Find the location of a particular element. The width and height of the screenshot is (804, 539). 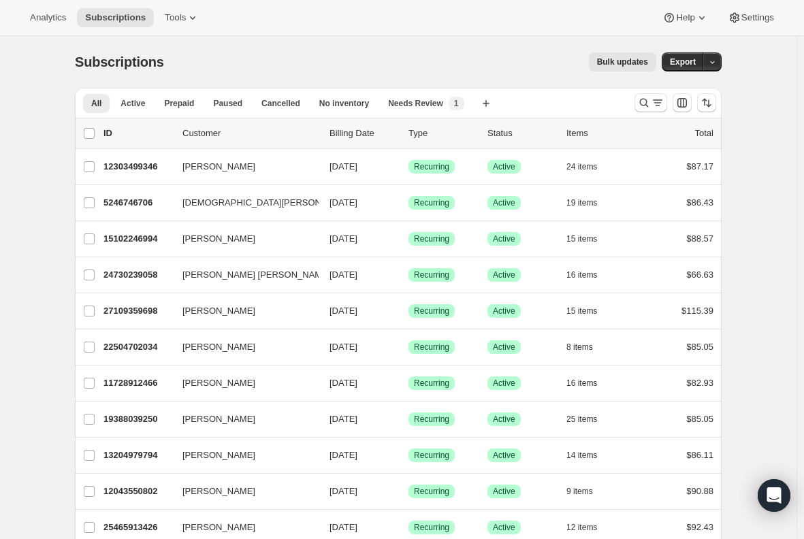

span: 24 items is located at coordinates (581, 167).